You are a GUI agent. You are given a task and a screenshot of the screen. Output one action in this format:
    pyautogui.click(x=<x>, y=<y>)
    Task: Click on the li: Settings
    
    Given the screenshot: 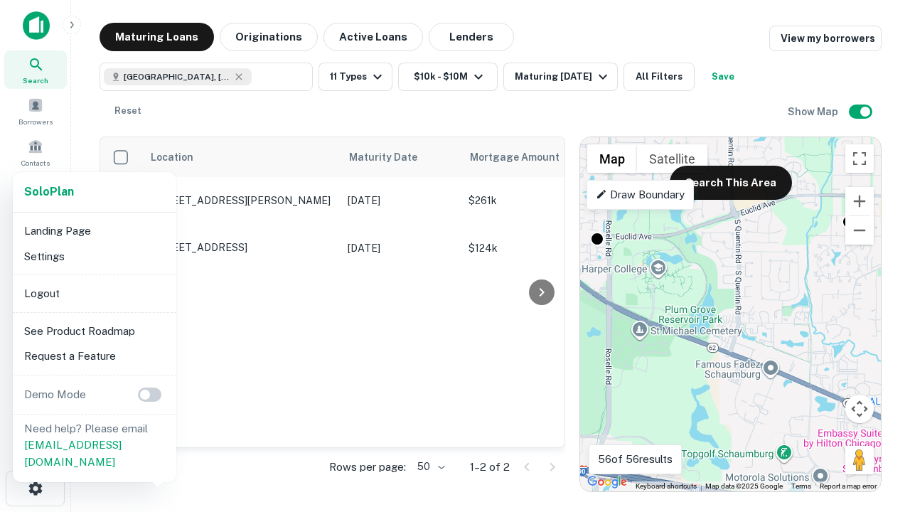 What is the action you would take?
    pyautogui.click(x=95, y=257)
    